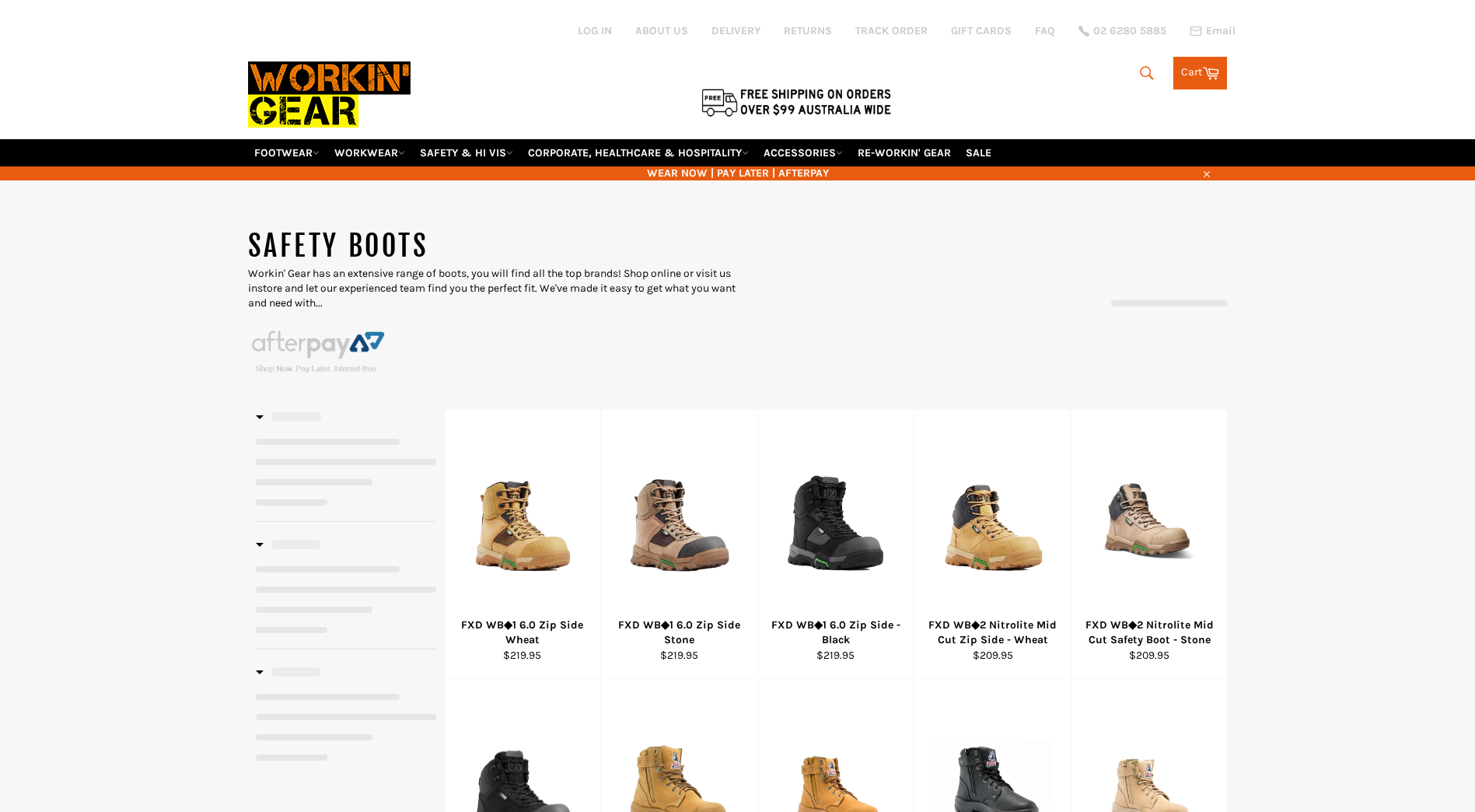 The height and width of the screenshot is (812, 1475). I want to click on span: WEAR NOW | PAY LATER | AFTERPAY, so click(738, 172).